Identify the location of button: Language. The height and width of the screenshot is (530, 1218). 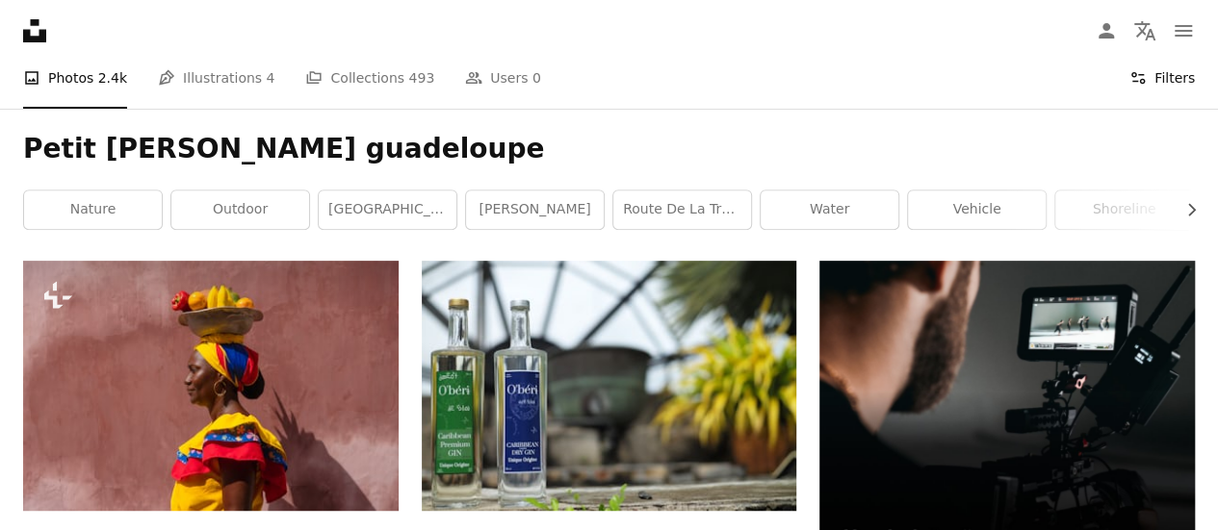
(1145, 31).